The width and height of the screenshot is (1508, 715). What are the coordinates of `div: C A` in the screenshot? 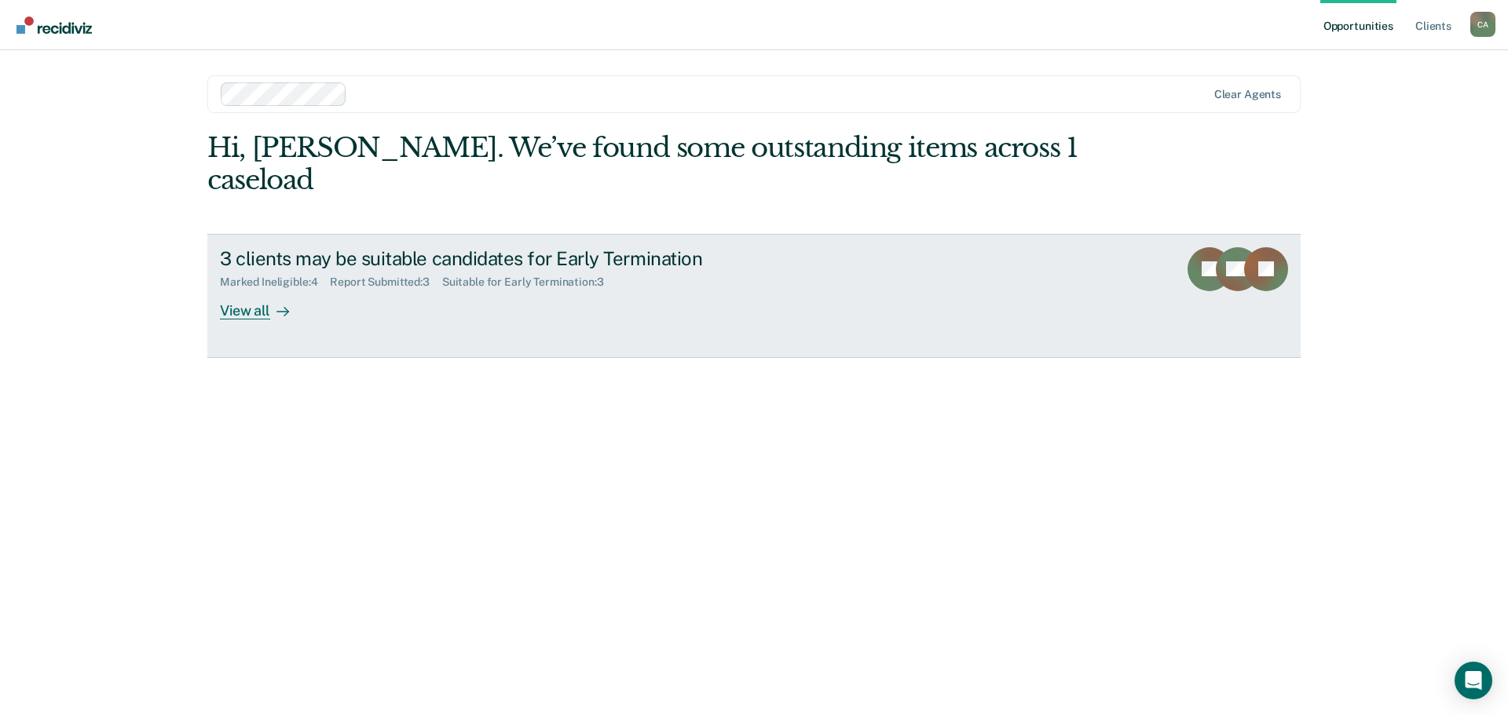 It's located at (1483, 24).